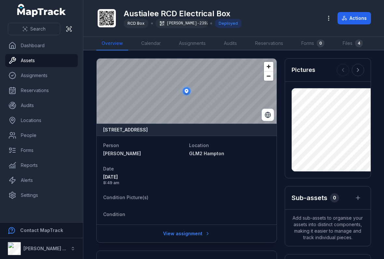 This screenshot has height=259, width=384. I want to click on a: Reports, so click(41, 165).